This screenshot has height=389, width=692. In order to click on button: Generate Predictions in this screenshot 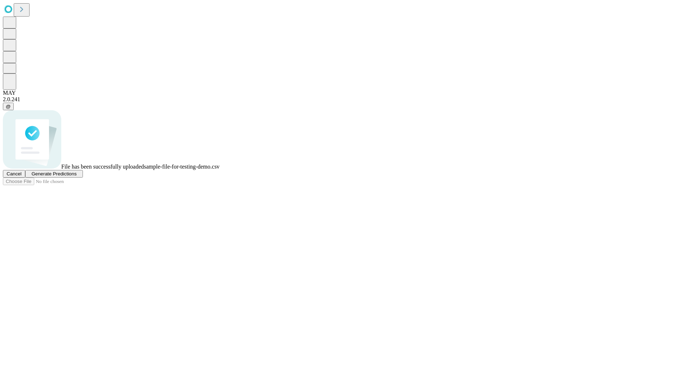, I will do `click(54, 174)`.